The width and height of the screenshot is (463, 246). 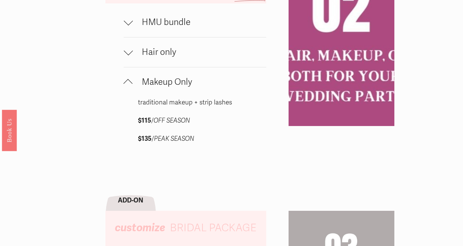 I want to click on p: Plugin is loading..., so click(x=57, y=30).